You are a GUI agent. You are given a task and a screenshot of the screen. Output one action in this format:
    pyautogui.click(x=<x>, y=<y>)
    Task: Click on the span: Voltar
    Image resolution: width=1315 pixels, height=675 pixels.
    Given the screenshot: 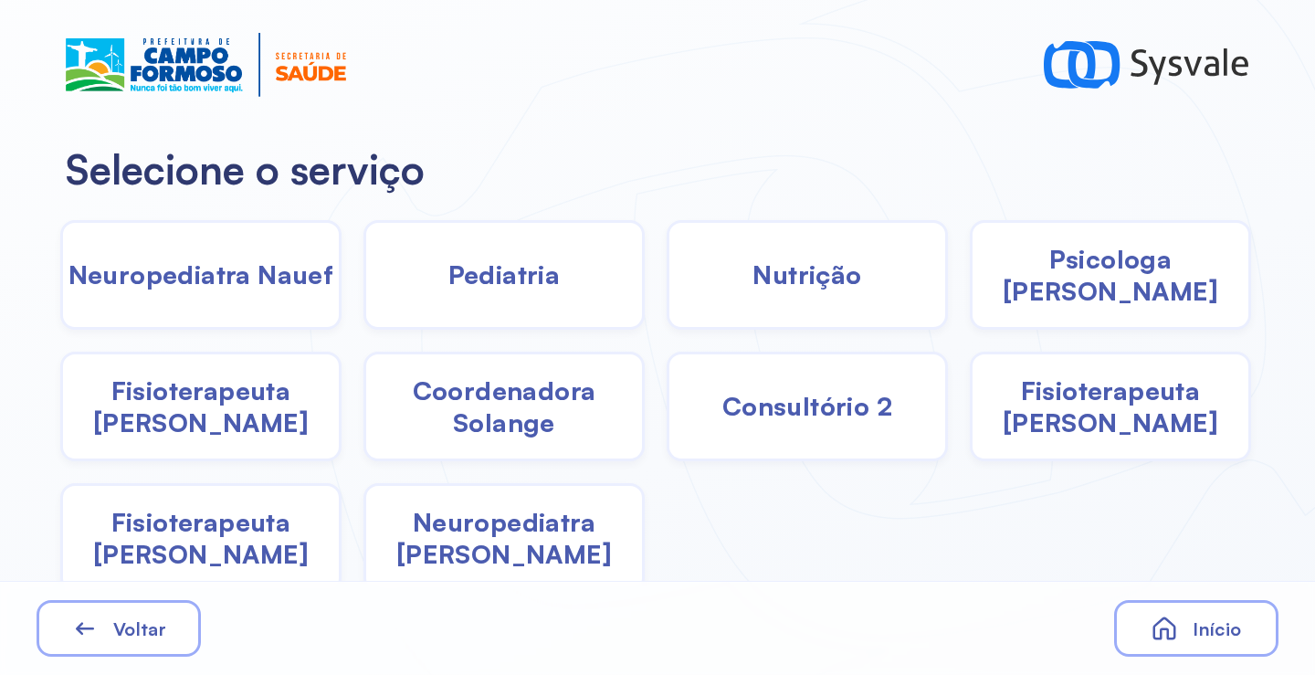 What is the action you would take?
    pyautogui.click(x=140, y=628)
    